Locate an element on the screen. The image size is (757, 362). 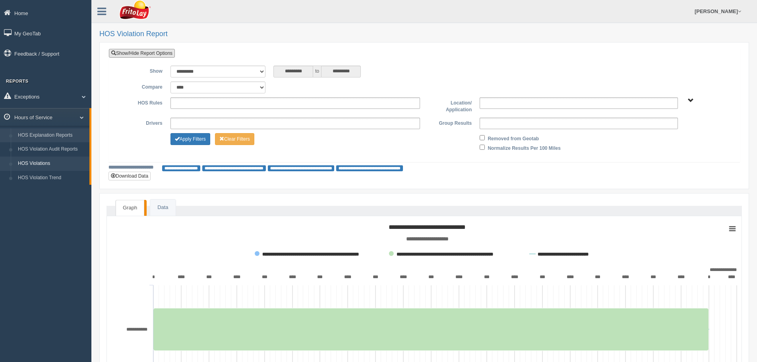
label: Removed from Geotab is located at coordinates (513, 138).